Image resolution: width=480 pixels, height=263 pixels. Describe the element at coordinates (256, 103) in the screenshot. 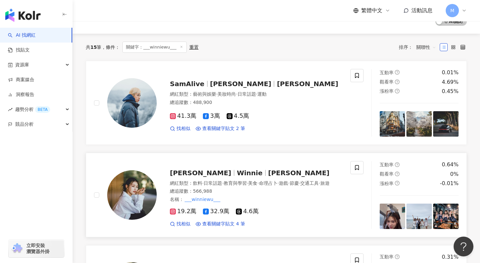

I see `div: 總追蹤數 ： 488,900` at that location.